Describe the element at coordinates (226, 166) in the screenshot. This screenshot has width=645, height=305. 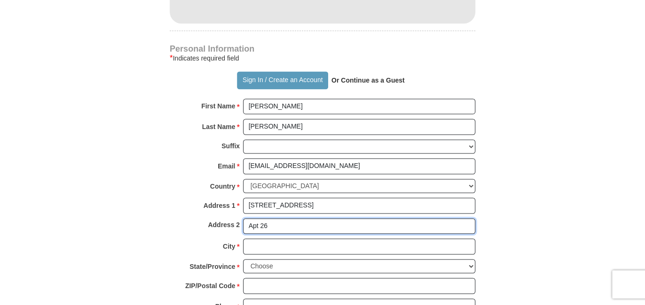
I see `strong: Email` at that location.